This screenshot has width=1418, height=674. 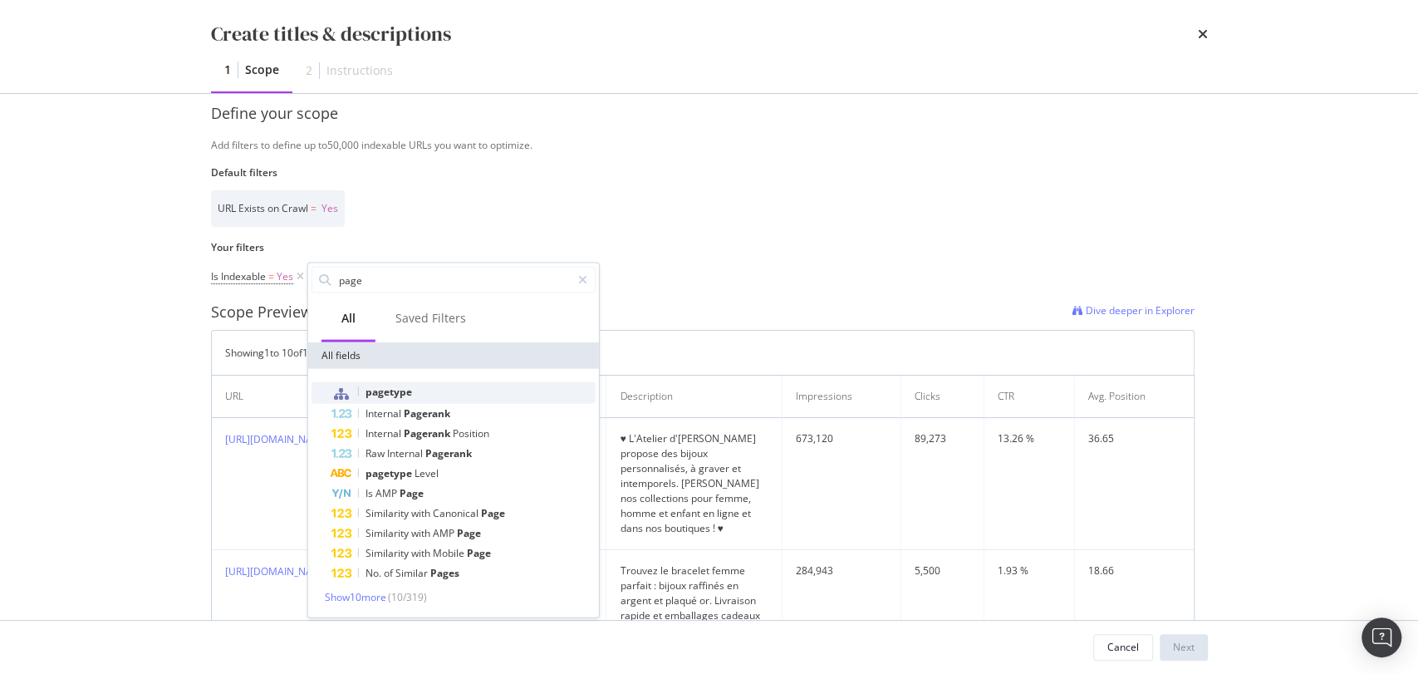 What do you see at coordinates (1134, 396) in the screenshot?
I see `th: Avg. Position` at bounding box center [1134, 396].